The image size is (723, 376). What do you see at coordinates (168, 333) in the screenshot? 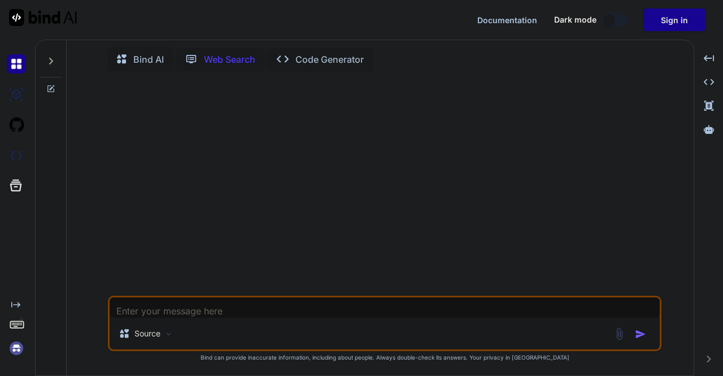
I see `img: Pick Models` at bounding box center [168, 333].